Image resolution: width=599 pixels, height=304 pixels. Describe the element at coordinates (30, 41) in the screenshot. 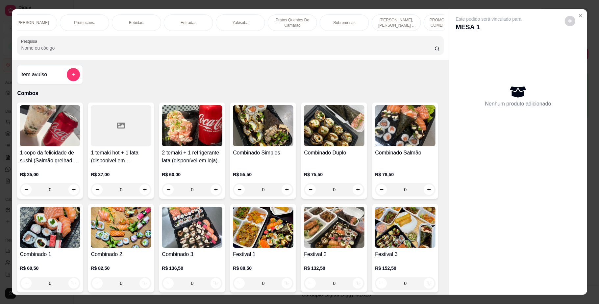

I see `label: Pesquisa` at that location.